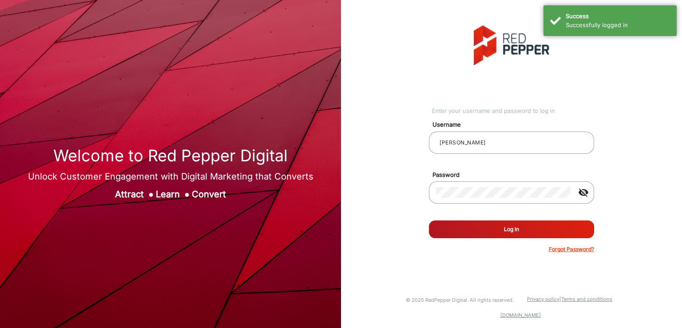 The width and height of the screenshot is (682, 328). Describe the element at coordinates (583, 192) in the screenshot. I see `mat-icon: visibility_off` at that location.